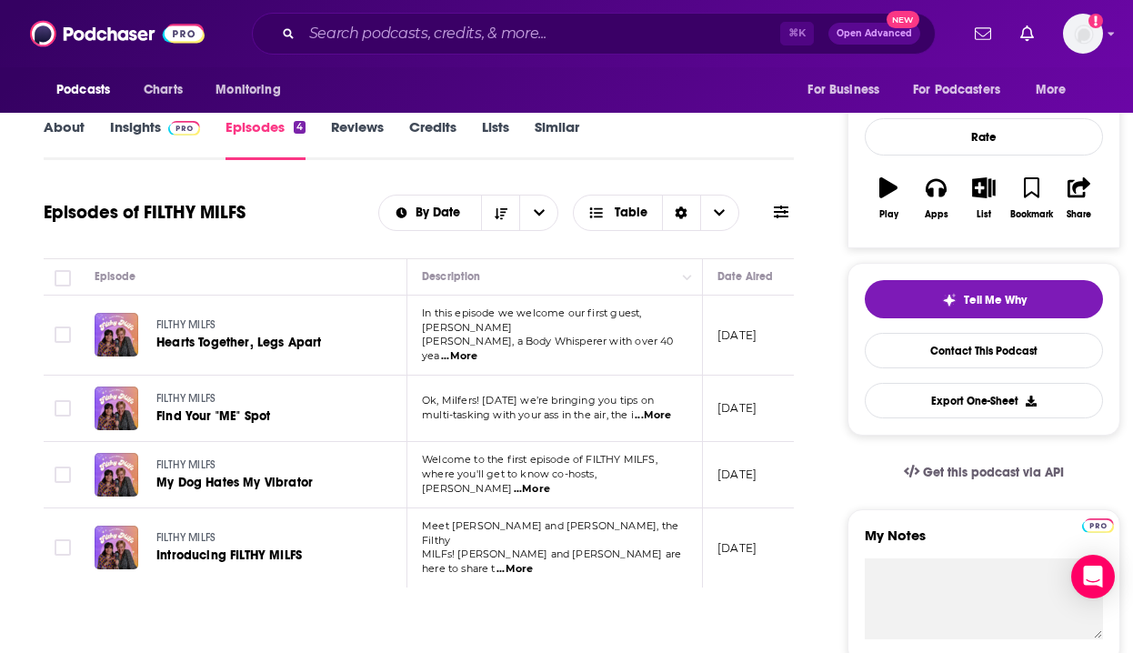  I want to click on a: Podchaser - Follow, Share and Rate Podcasts, so click(117, 34).